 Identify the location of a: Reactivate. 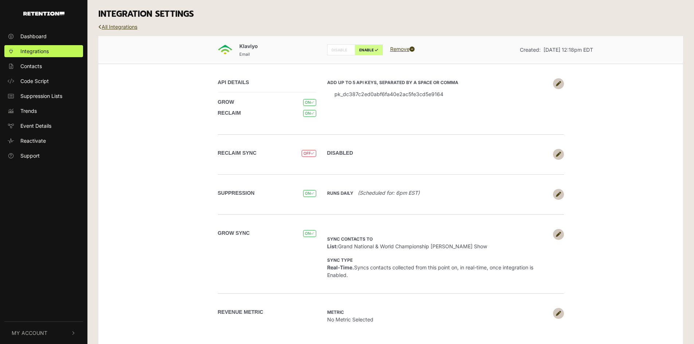
(44, 141).